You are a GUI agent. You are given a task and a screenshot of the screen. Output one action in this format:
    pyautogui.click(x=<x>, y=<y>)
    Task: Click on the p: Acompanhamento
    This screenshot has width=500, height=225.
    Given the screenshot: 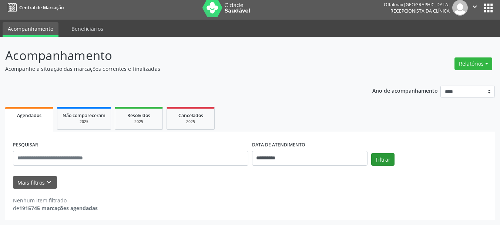 What is the action you would take?
    pyautogui.click(x=177, y=56)
    